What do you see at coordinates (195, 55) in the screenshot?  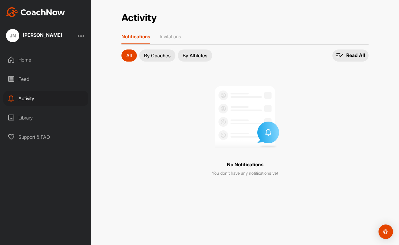 I see `p: By Athletes` at bounding box center [195, 55].